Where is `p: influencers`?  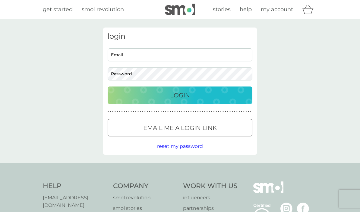 p: influencers is located at coordinates (210, 197).